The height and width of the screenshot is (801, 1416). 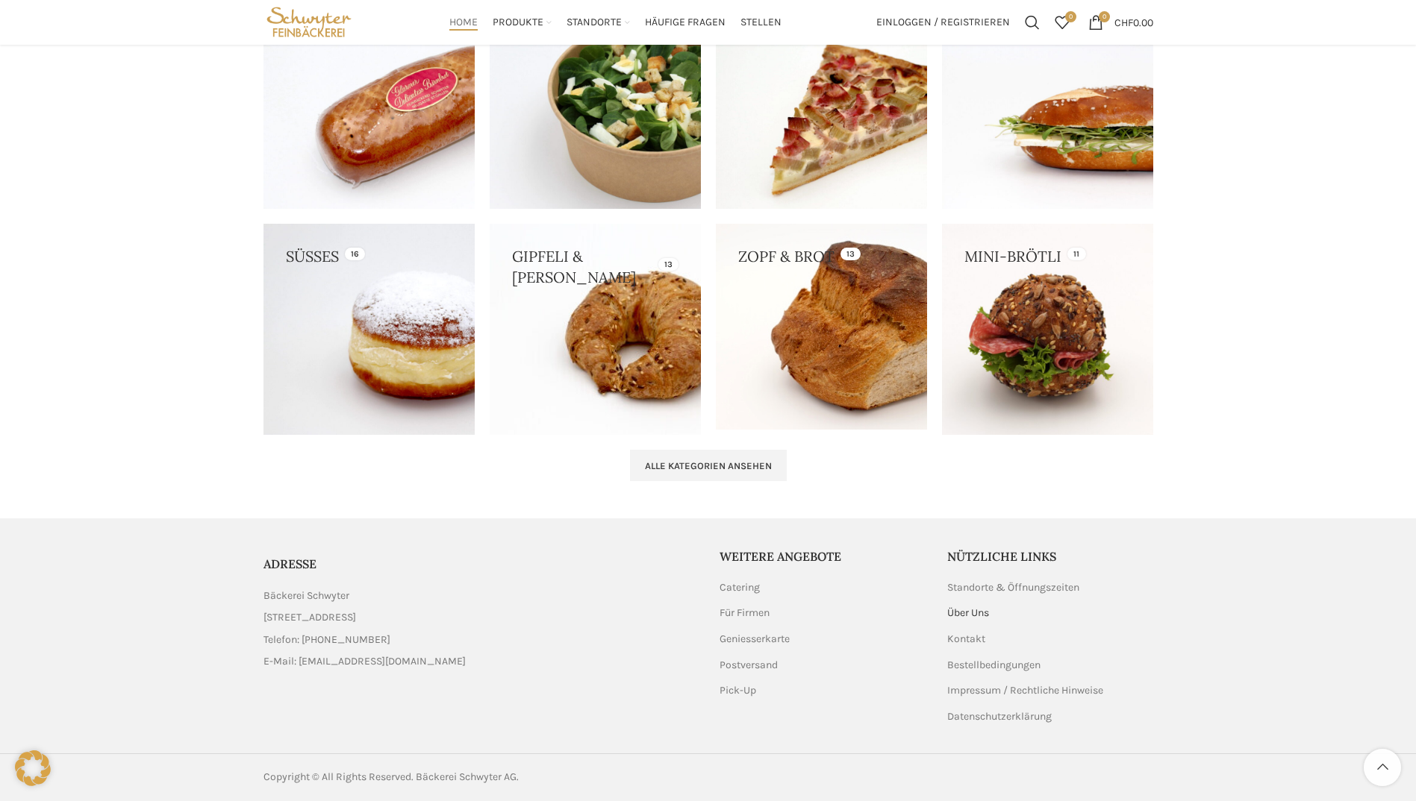 I want to click on a: Impressum / Rechtliche Hinweise, so click(x=1025, y=691).